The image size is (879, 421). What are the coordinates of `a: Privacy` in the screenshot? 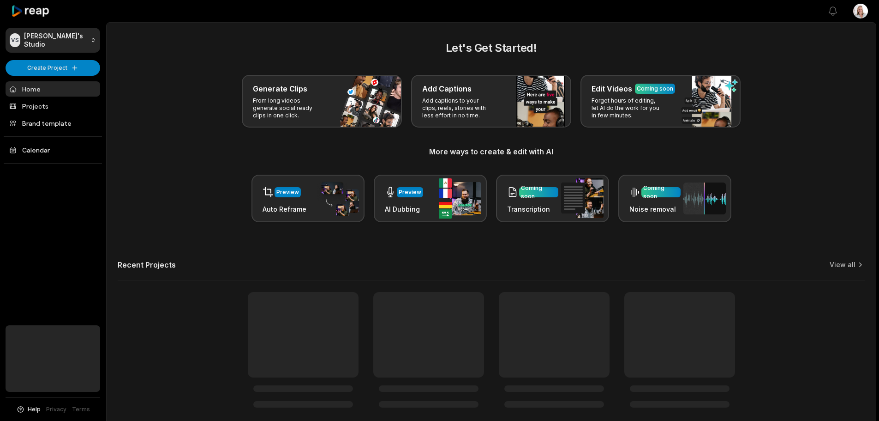 It's located at (56, 409).